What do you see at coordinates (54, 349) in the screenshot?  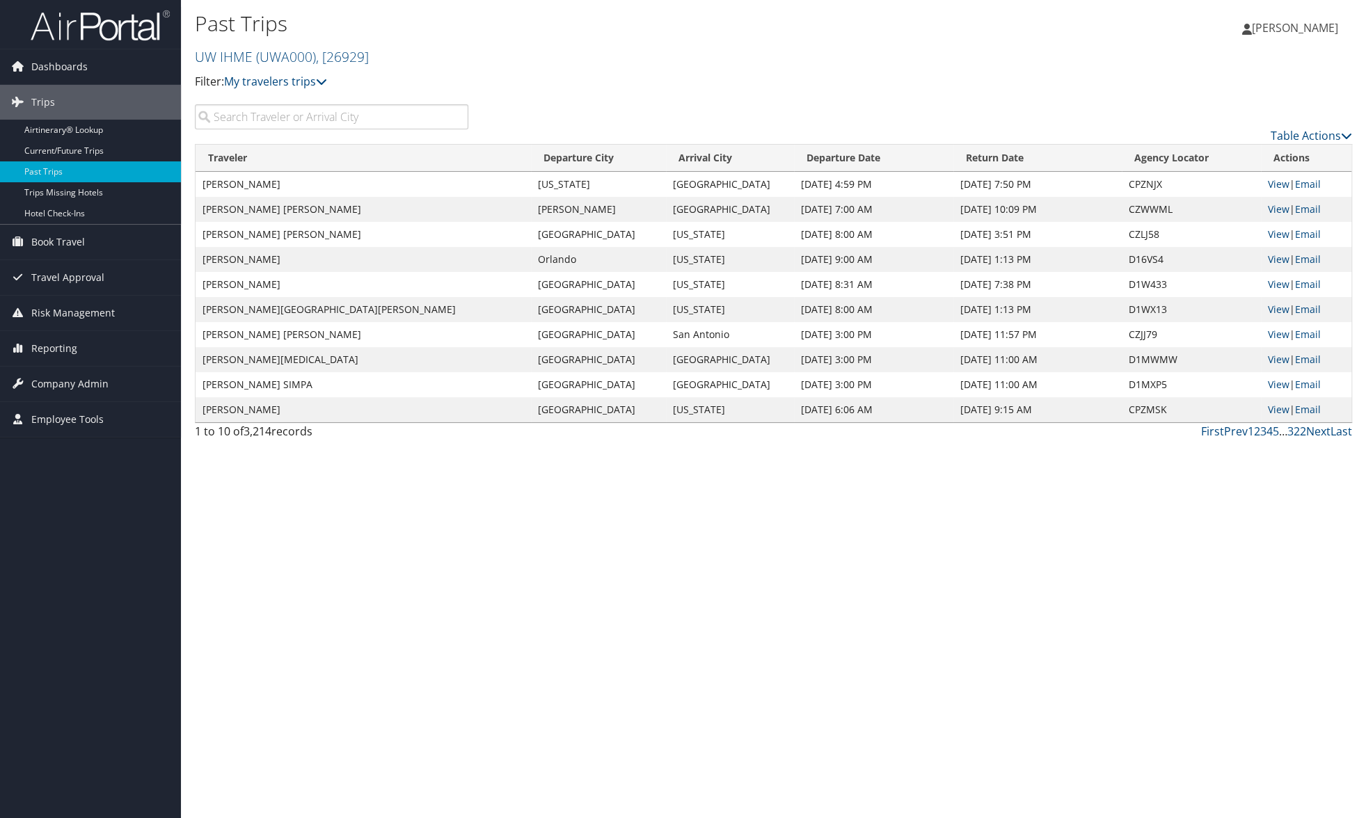 I see `span: Reporting` at bounding box center [54, 349].